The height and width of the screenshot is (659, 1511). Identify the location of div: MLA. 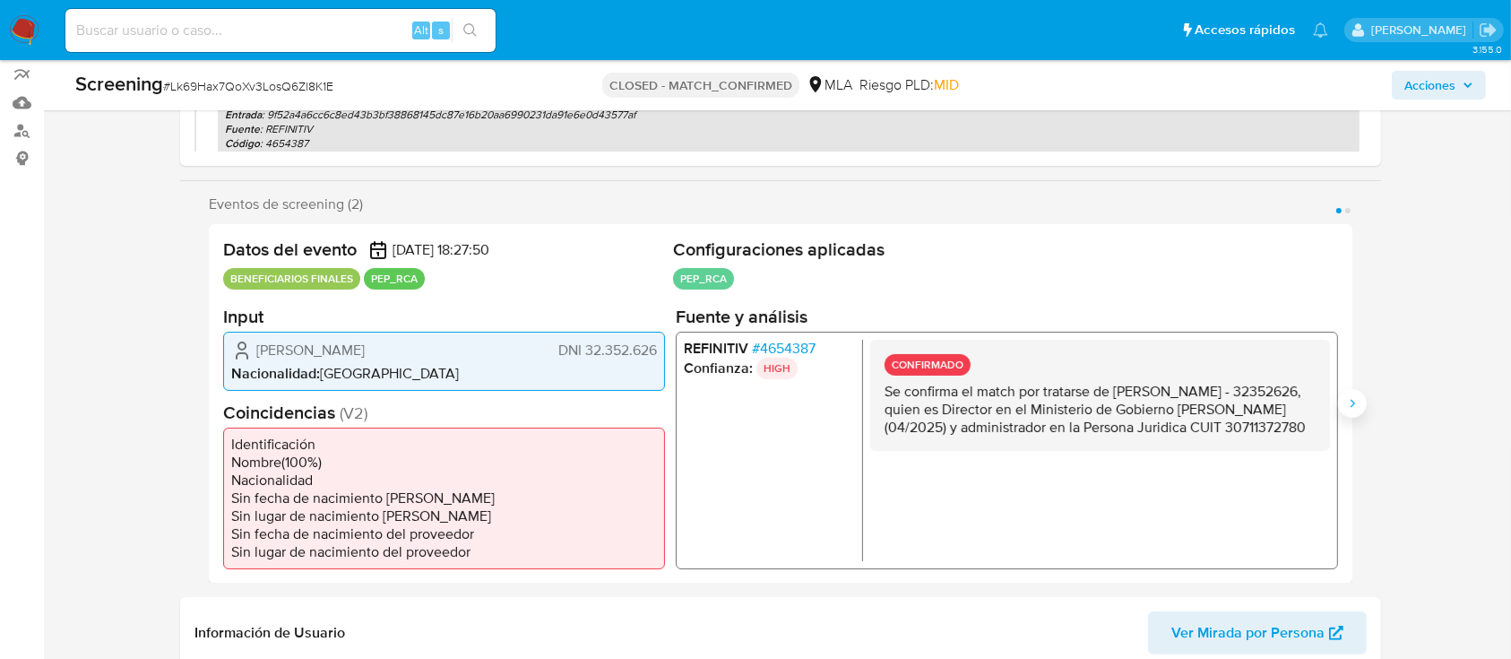
(829, 85).